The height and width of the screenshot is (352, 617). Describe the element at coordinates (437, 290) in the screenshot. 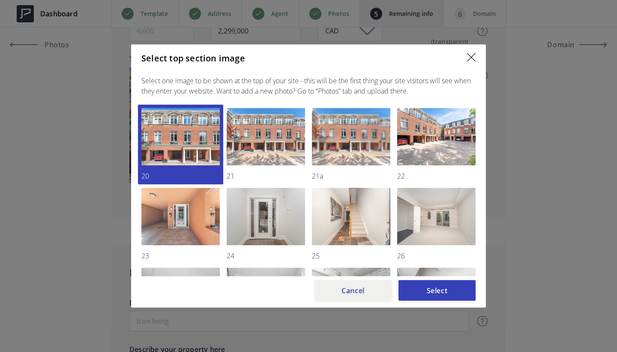

I see `button: Select` at that location.